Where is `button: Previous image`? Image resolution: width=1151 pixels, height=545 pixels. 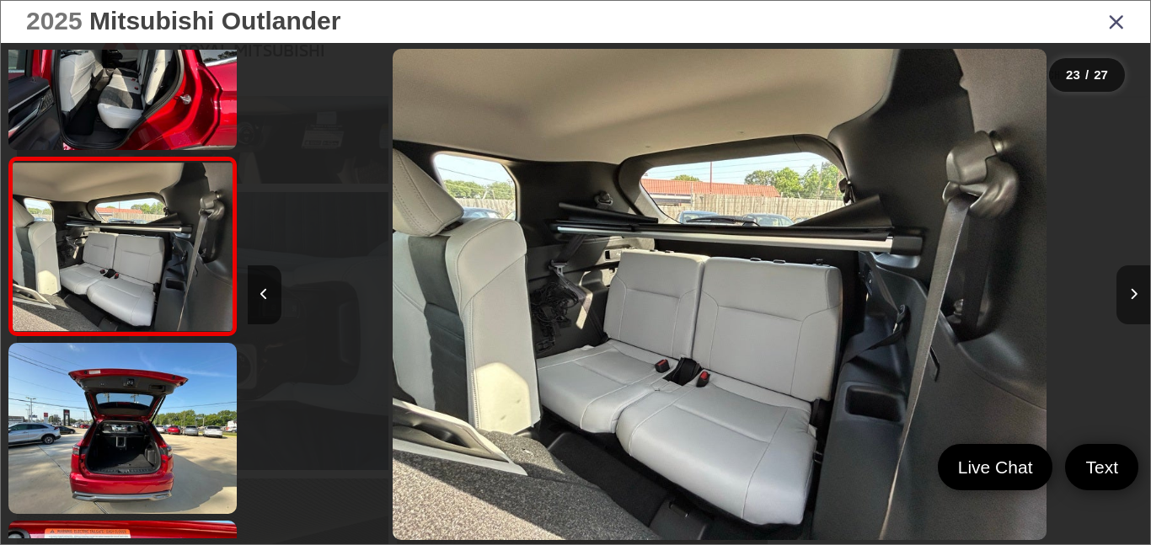 button: Previous image is located at coordinates (265, 295).